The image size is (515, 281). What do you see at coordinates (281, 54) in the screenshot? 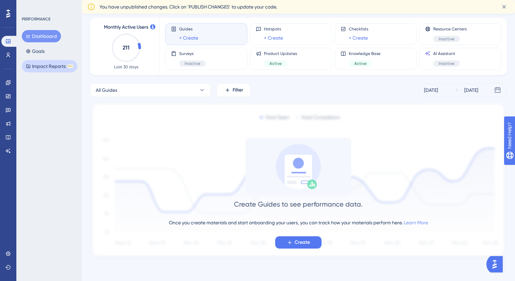
I see `span: Product Updates` at bounding box center [281, 54].